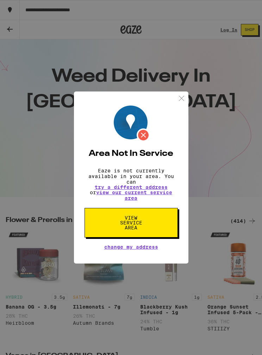 The height and width of the screenshot is (355, 262). Describe the element at coordinates (131, 154) in the screenshot. I see `h2: Area Not In Service` at that location.